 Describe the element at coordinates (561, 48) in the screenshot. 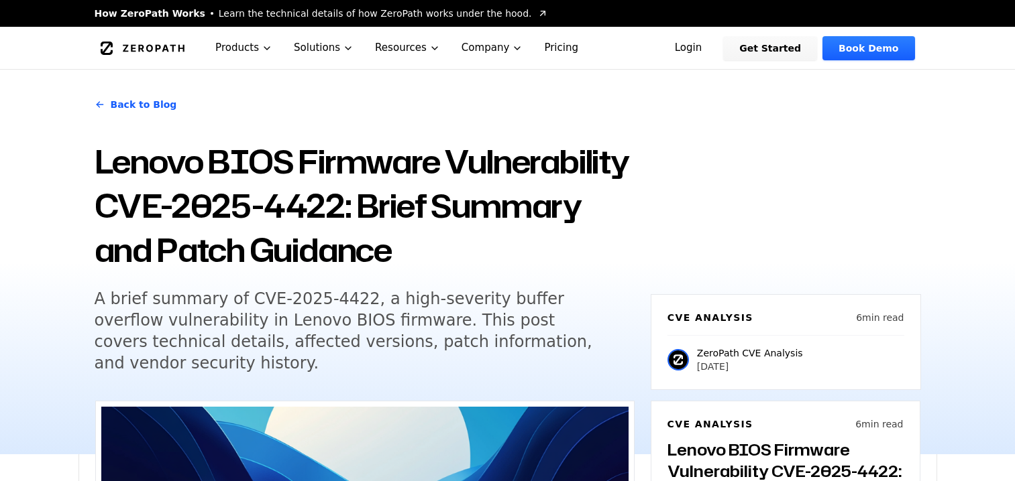

I see `a: Pricing` at that location.